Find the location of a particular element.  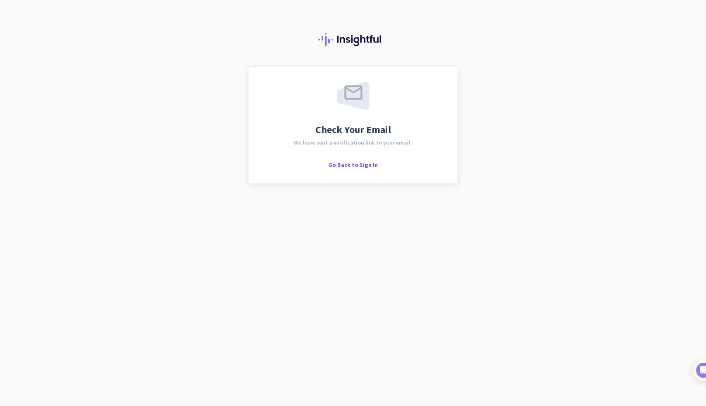

span: We have sent a verification link to your email. is located at coordinates (353, 143).